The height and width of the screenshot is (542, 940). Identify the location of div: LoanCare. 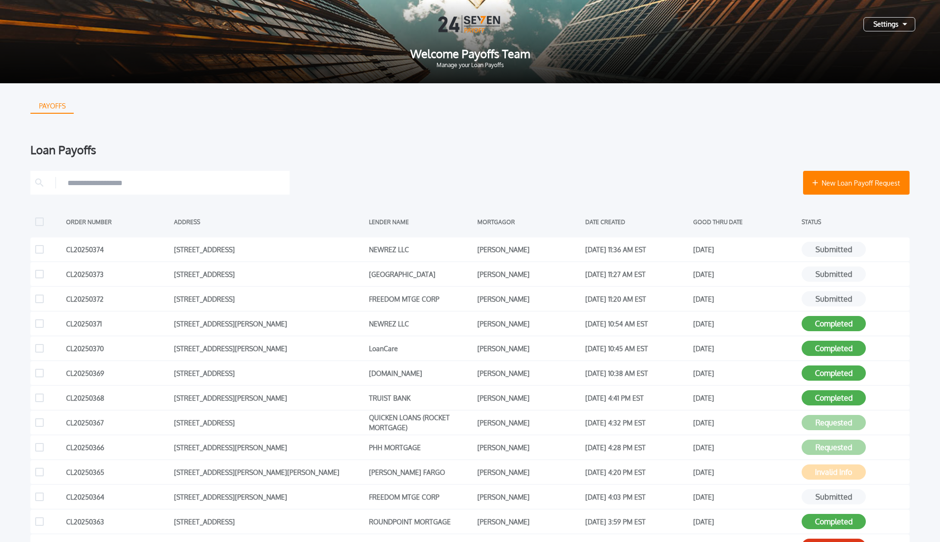
(420, 348).